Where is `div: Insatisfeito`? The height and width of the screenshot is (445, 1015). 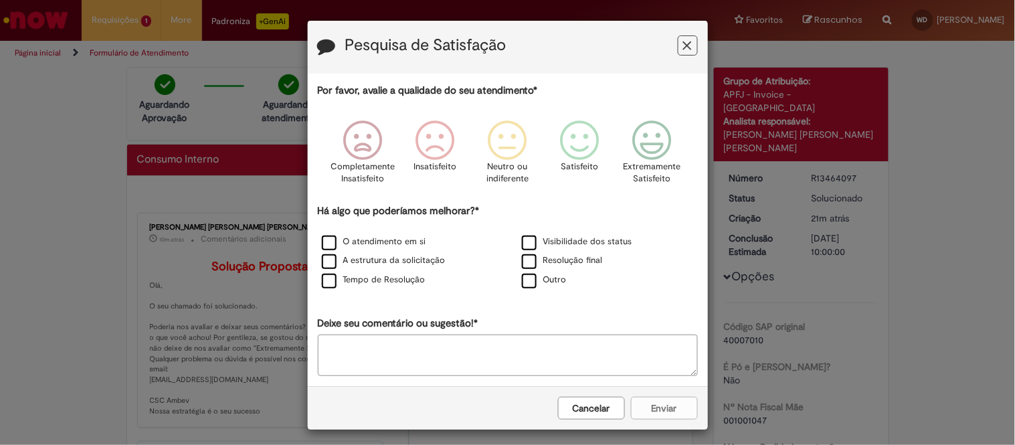 div: Insatisfeito is located at coordinates (435, 156).